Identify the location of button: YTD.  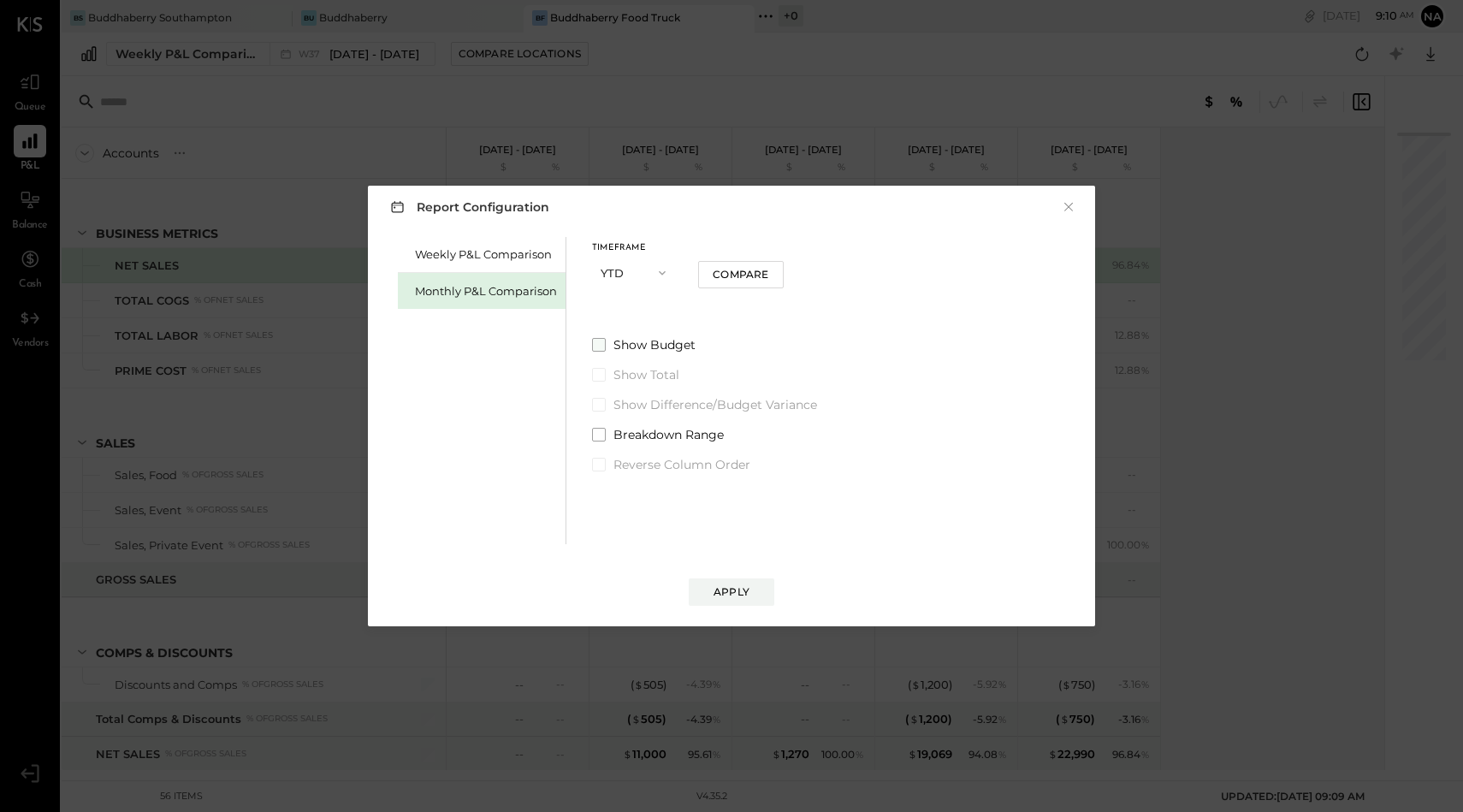
(635, 272).